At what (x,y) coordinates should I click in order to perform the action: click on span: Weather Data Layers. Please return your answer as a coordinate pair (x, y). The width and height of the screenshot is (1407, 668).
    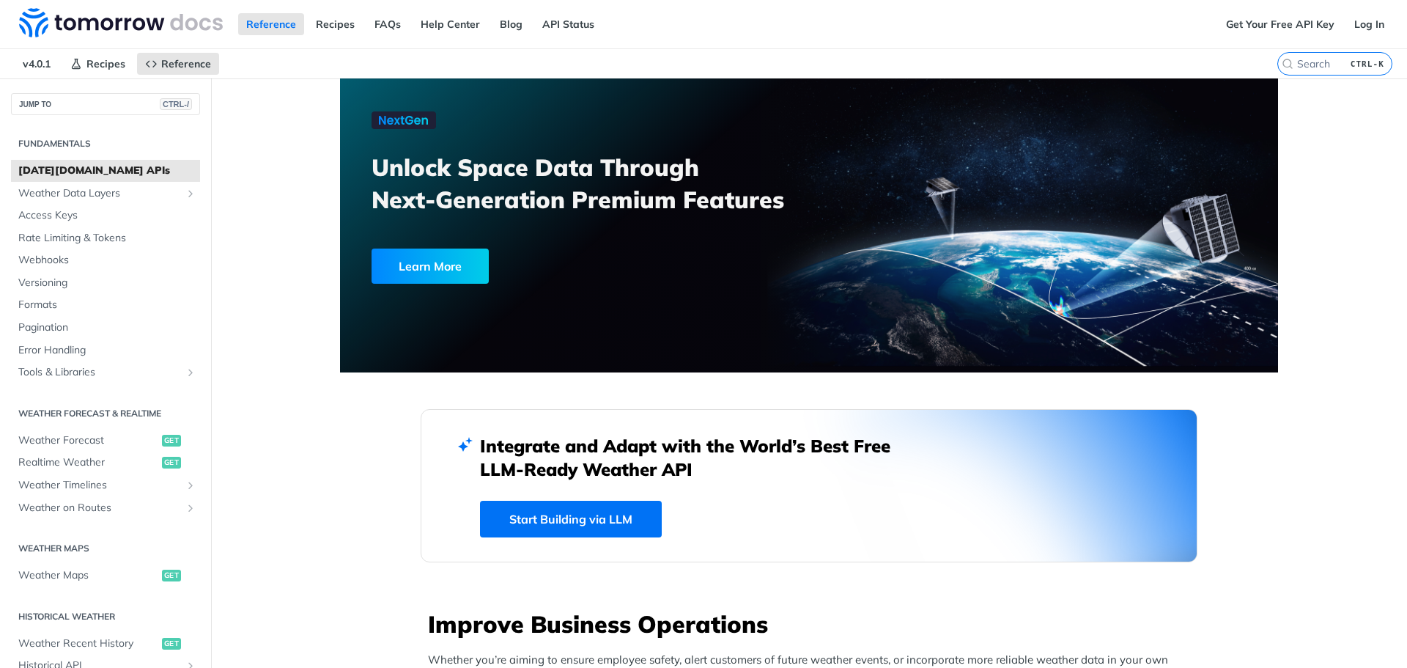
    Looking at the image, I should click on (100, 193).